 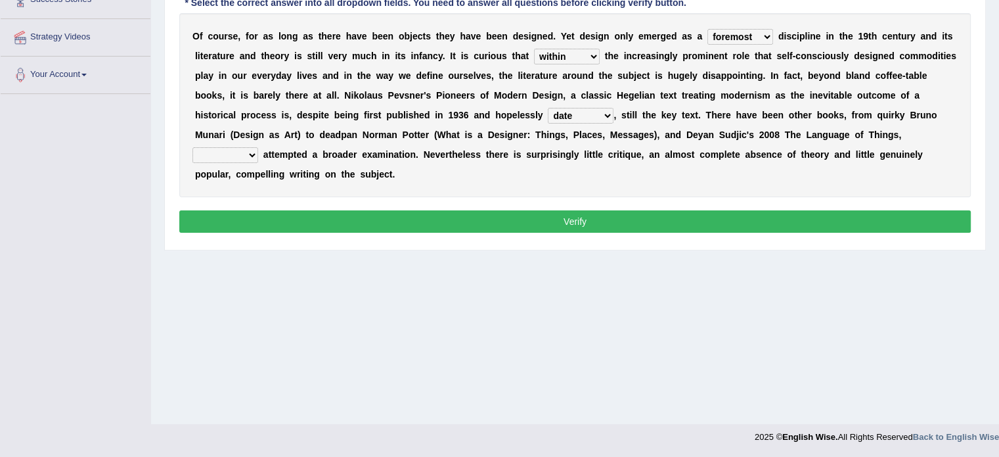 What do you see at coordinates (860, 36) in the screenshot?
I see `b: 1` at bounding box center [860, 36].